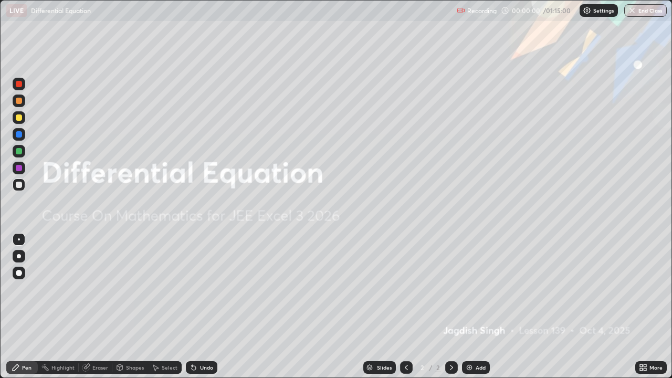 The image size is (672, 378). Describe the element at coordinates (63, 367) in the screenshot. I see `div: Highlight` at that location.